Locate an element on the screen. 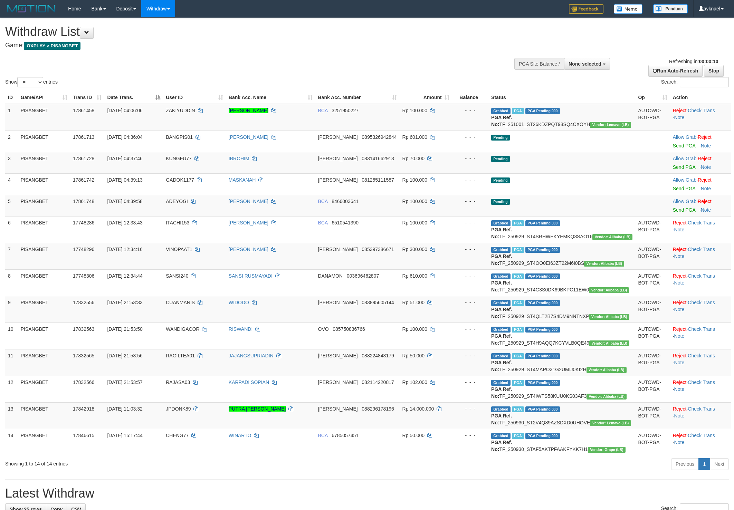 The image size is (734, 510). a: MASKANAH is located at coordinates (242, 180).